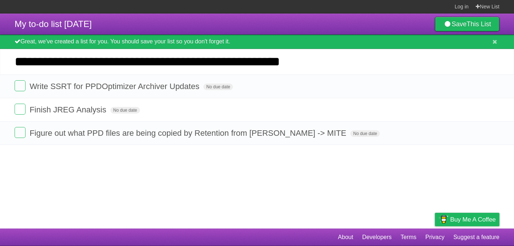 The image size is (514, 246). I want to click on a: Developers, so click(376, 237).